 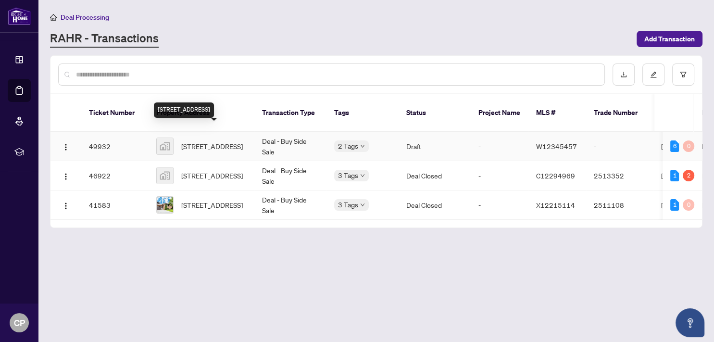 I want to click on div: 6, so click(x=675, y=146).